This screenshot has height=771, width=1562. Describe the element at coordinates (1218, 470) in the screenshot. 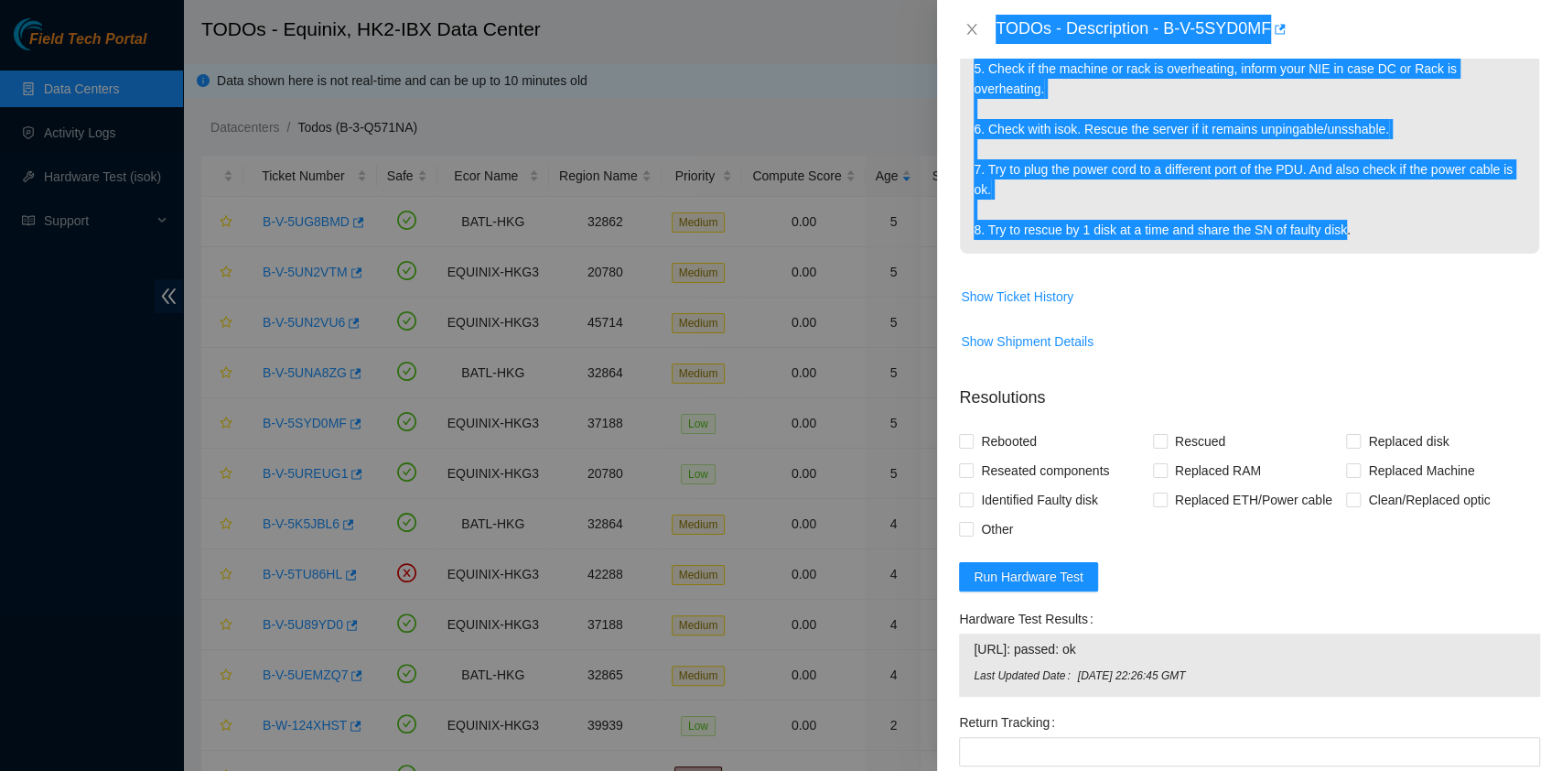

I see `span: Replaced RAM` at that location.